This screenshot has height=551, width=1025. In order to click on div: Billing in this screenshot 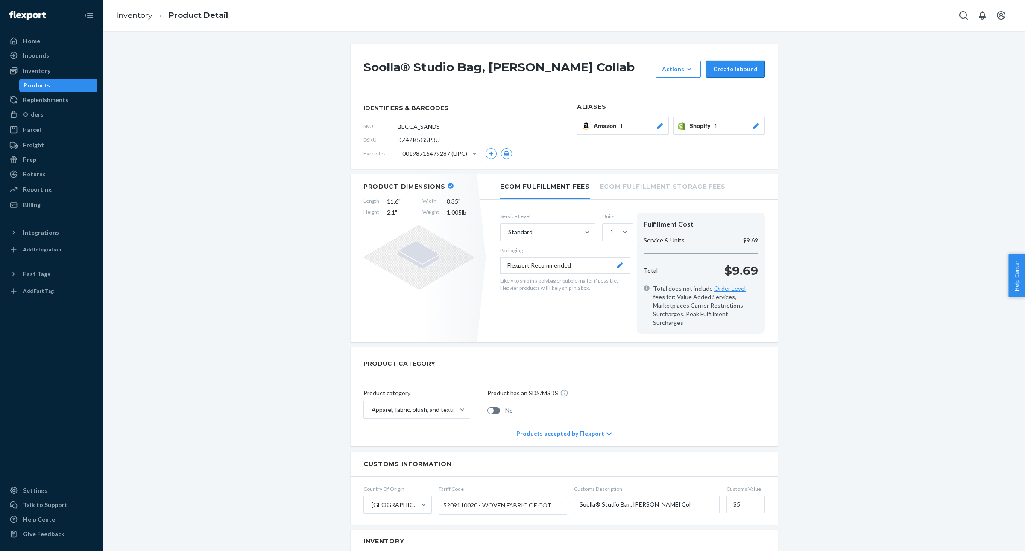, I will do `click(32, 205)`.